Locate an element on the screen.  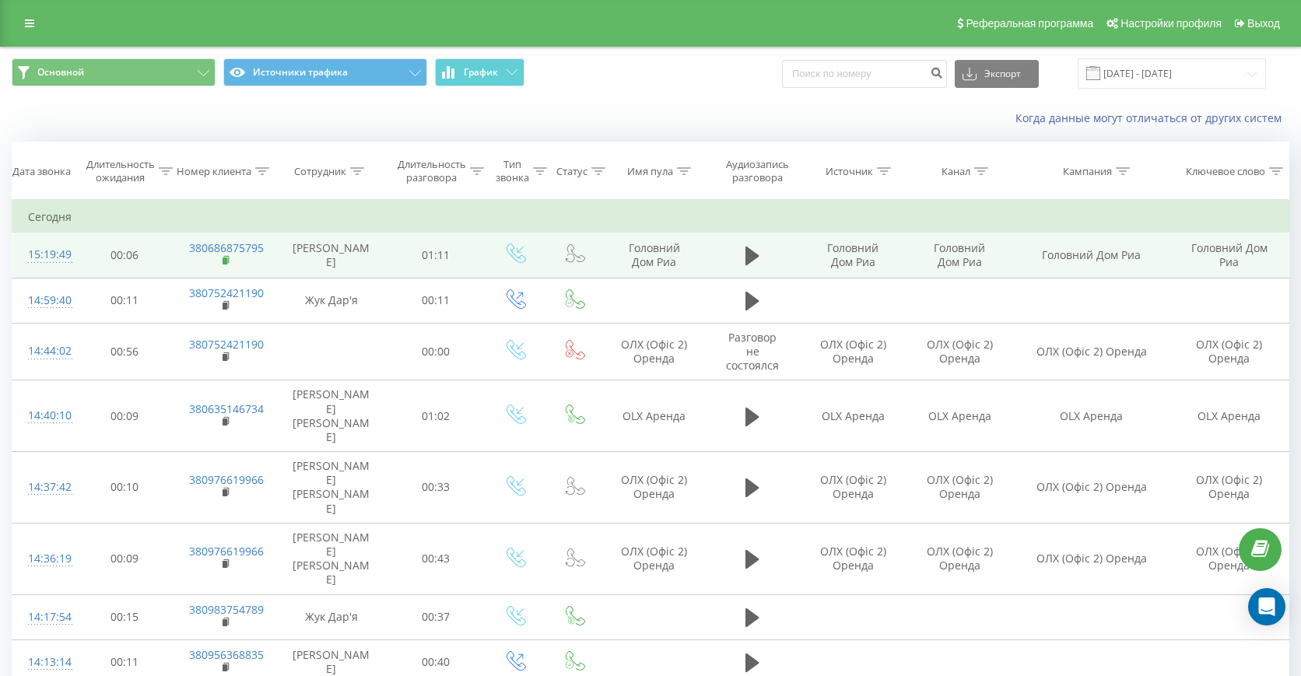
div: Длительность разговора is located at coordinates (432, 171).